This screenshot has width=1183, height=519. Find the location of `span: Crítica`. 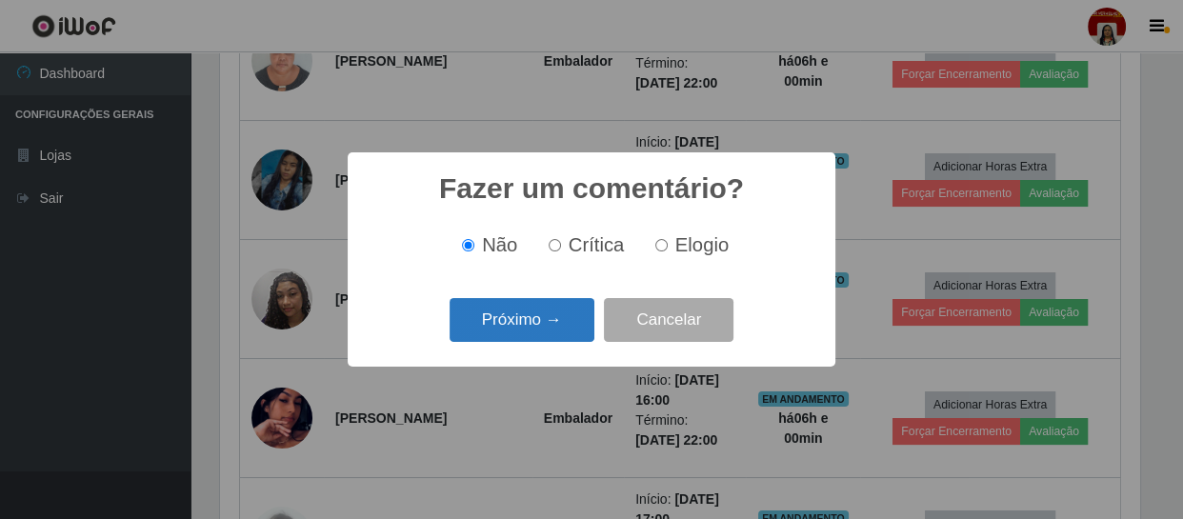

span: Crítica is located at coordinates (596, 245).